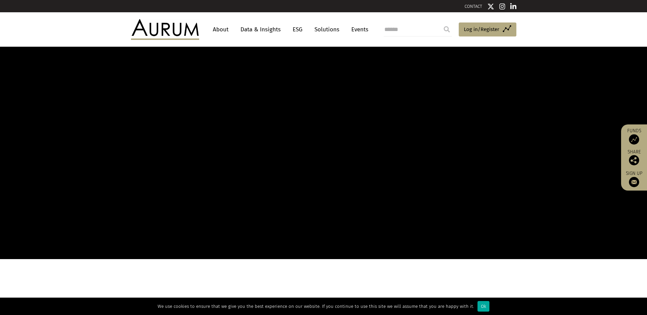  I want to click on a: Events, so click(358, 29).